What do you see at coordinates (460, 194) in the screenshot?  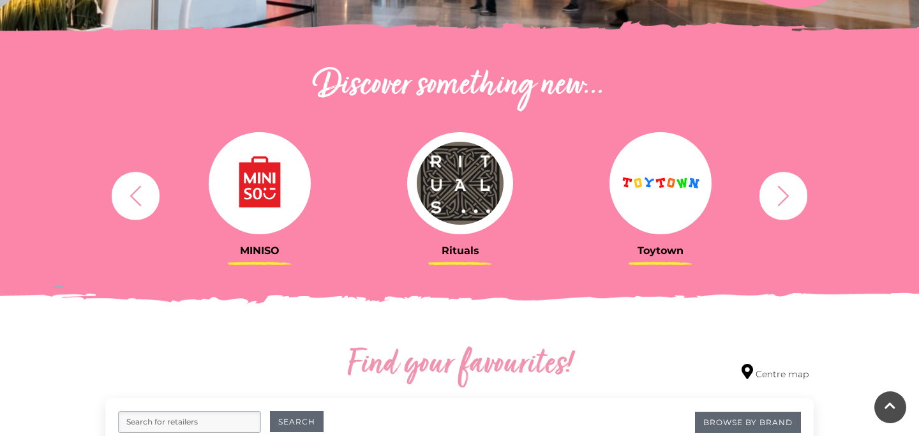 I see `a: Rituals` at bounding box center [460, 194].